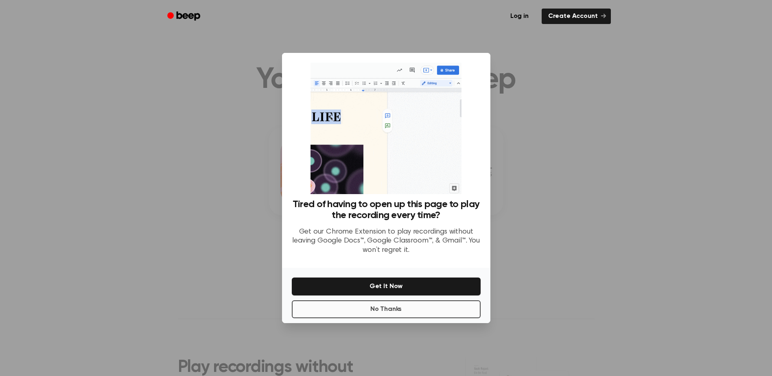  I want to click on a: Create Account, so click(576, 16).